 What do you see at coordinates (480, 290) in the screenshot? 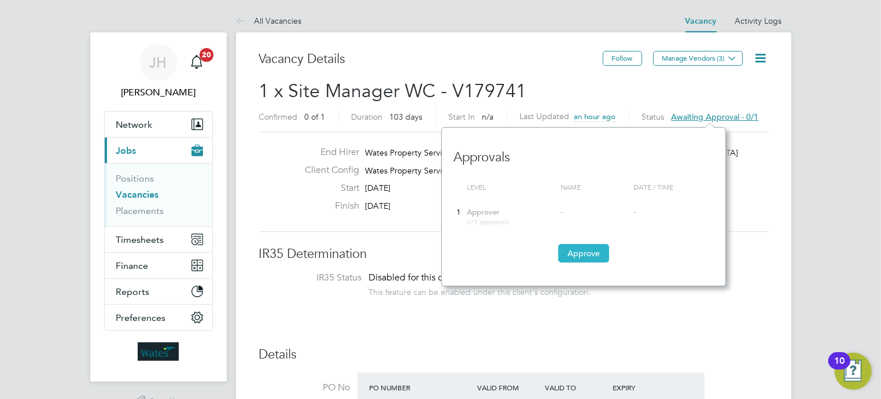
I see `div: This feature can be enabled under this client's configuration.` at bounding box center [480, 290].